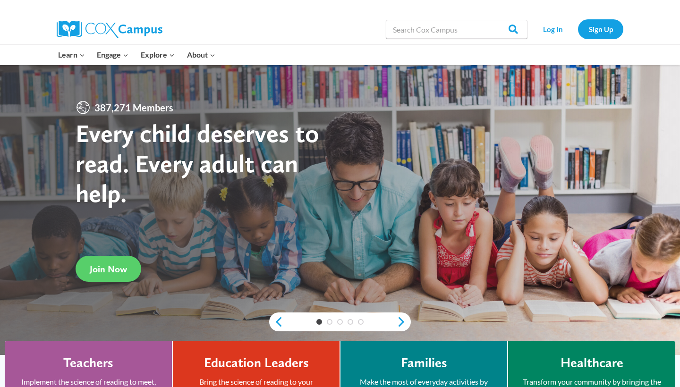  Describe the element at coordinates (340, 322) in the screenshot. I see `a: 3` at that location.